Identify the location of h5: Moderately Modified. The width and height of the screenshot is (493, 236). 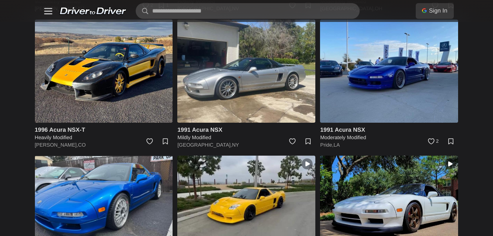
(389, 138).